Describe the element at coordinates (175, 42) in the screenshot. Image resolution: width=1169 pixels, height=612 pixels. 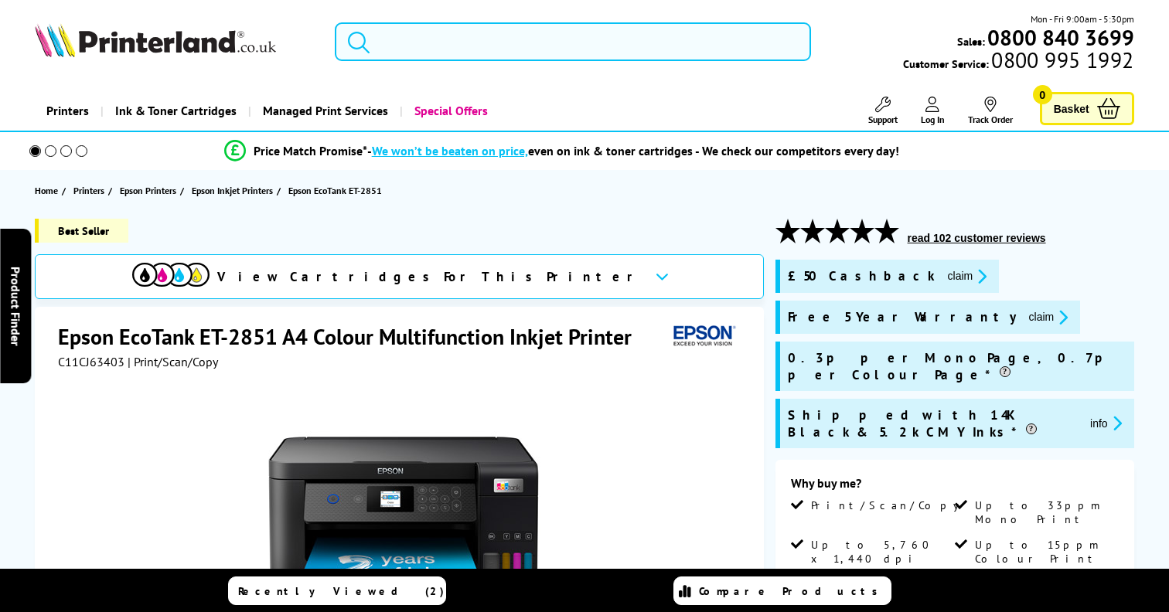
I see `a: Printerland Logo` at that location.